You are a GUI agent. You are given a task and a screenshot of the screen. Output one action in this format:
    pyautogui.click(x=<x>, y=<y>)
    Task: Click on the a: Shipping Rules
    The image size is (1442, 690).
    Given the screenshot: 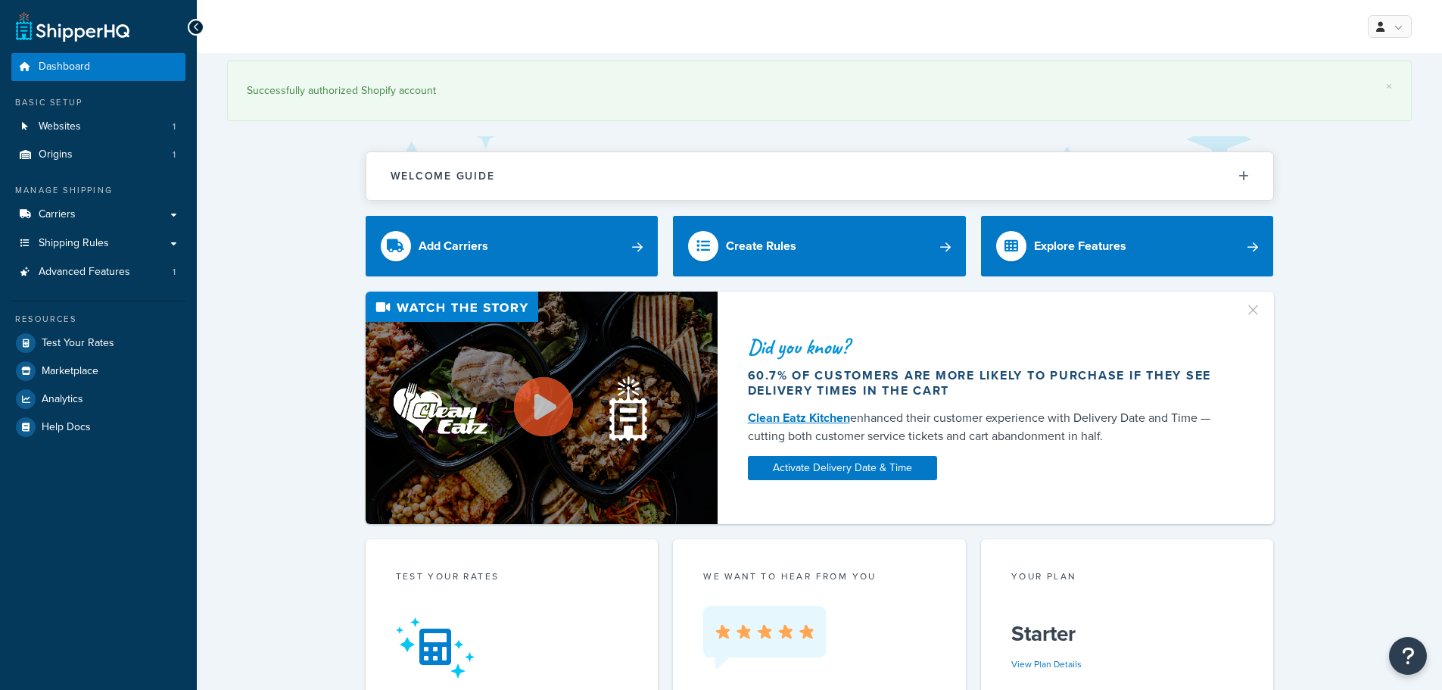 What is the action you would take?
    pyautogui.click(x=98, y=243)
    